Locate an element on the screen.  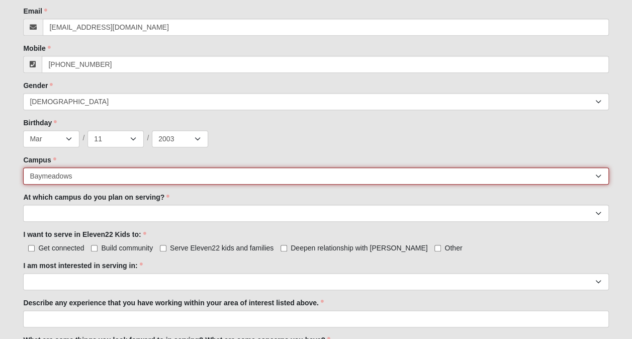
label: Describe any experience that you have working within your area of interest listed above. is located at coordinates (173, 303).